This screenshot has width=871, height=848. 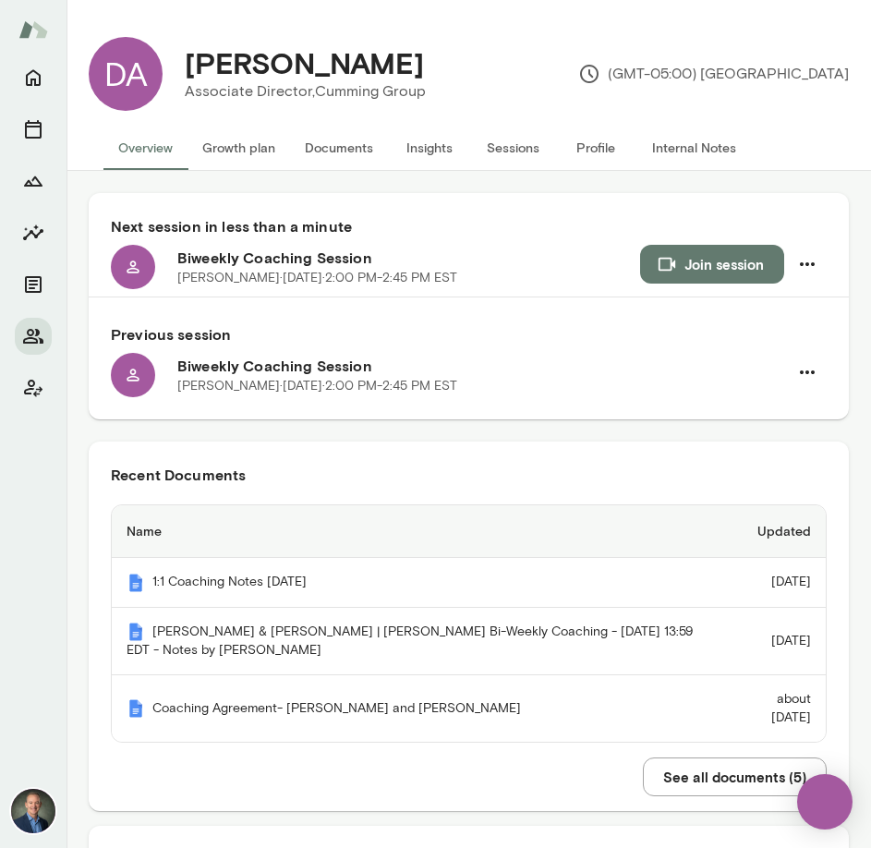 What do you see at coordinates (712, 264) in the screenshot?
I see `button: Join session` at bounding box center [712, 264].